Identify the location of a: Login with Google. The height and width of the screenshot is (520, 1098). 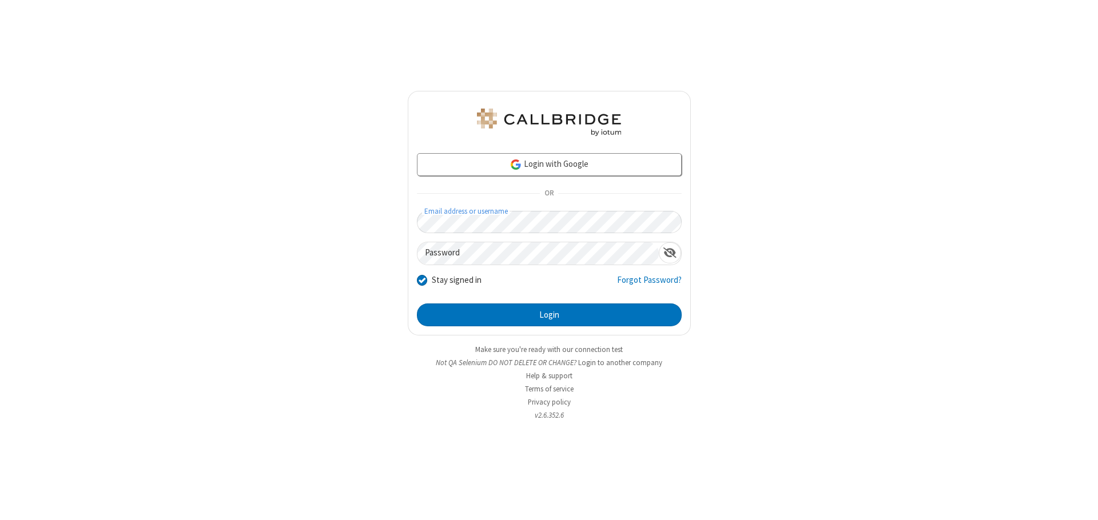
(549, 165).